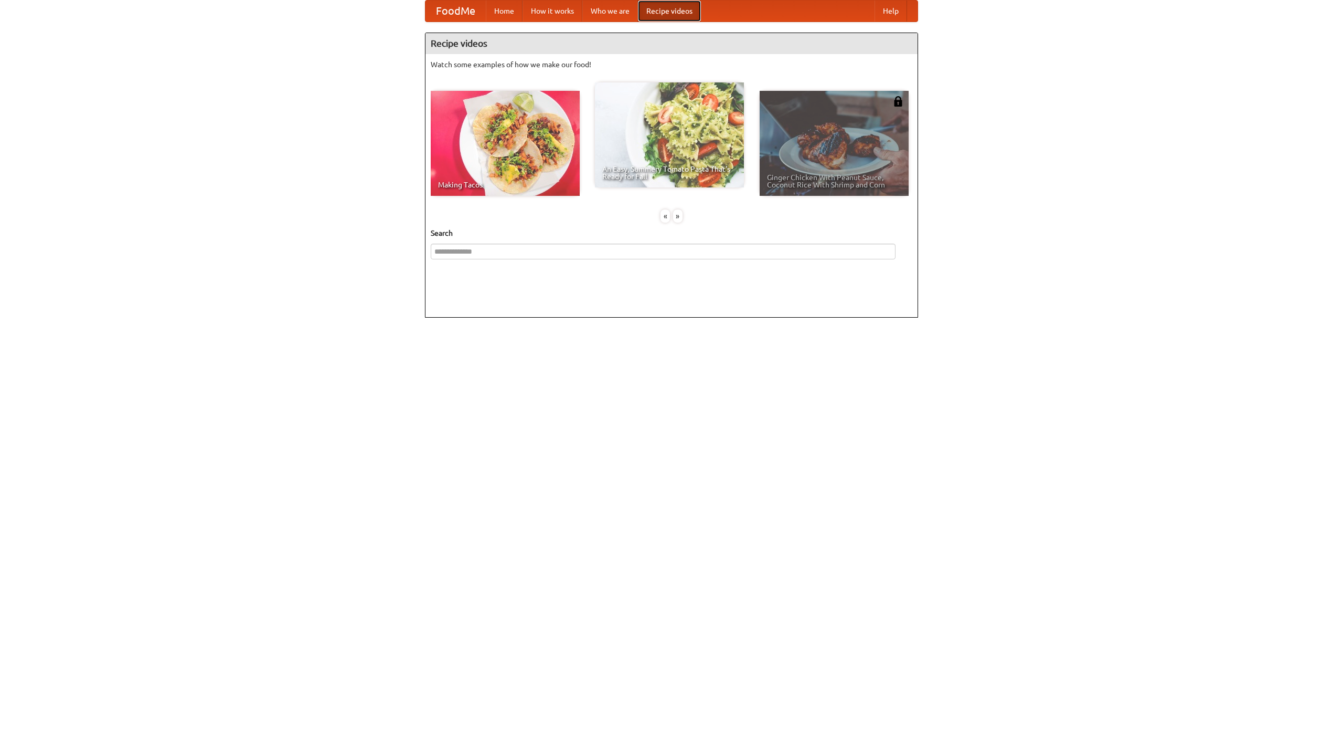  What do you see at coordinates (505, 143) in the screenshot?
I see `a: Making Tacos` at bounding box center [505, 143].